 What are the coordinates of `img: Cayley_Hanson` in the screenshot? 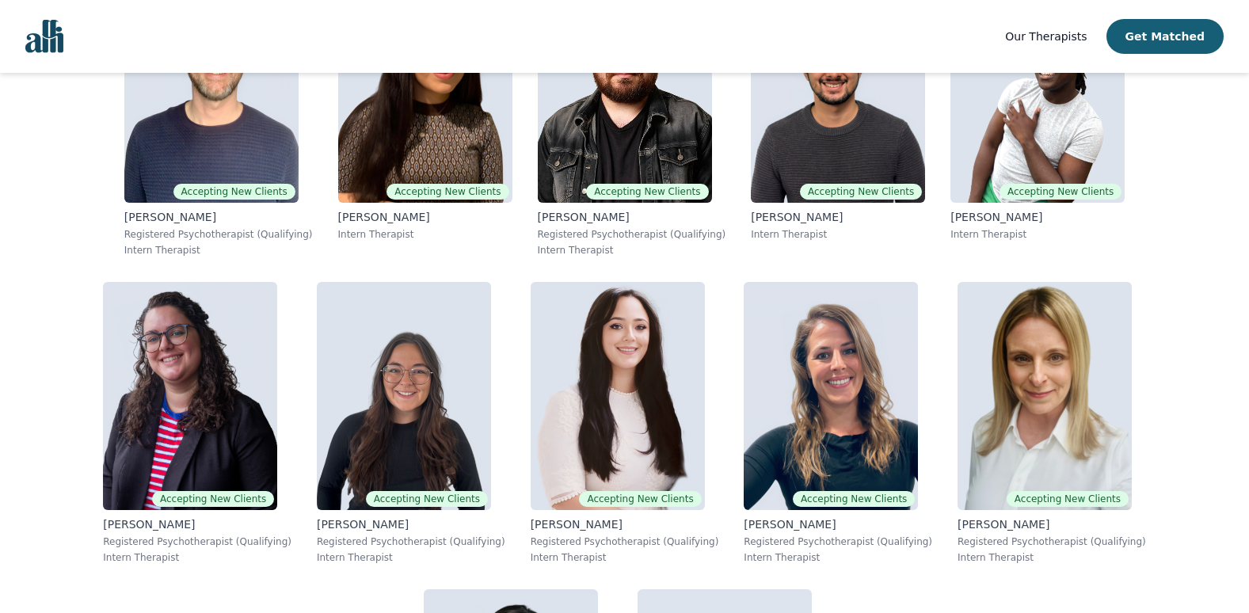 It's located at (190, 396).